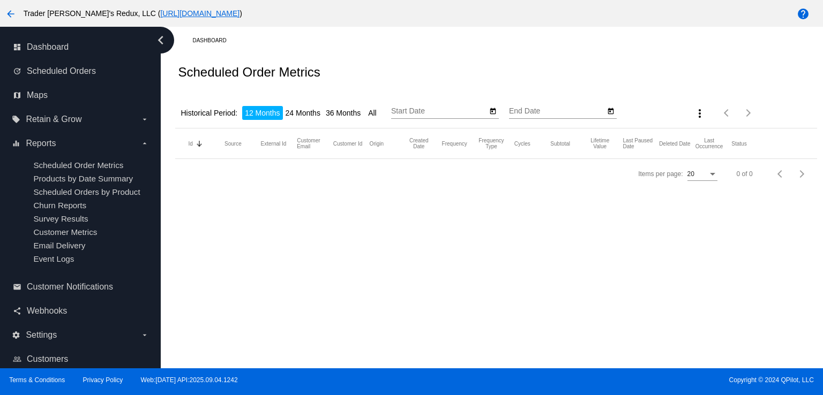 Image resolution: width=823 pixels, height=395 pixels. Describe the element at coordinates (700, 114) in the screenshot. I see `mat-icon: more_vert` at that location.